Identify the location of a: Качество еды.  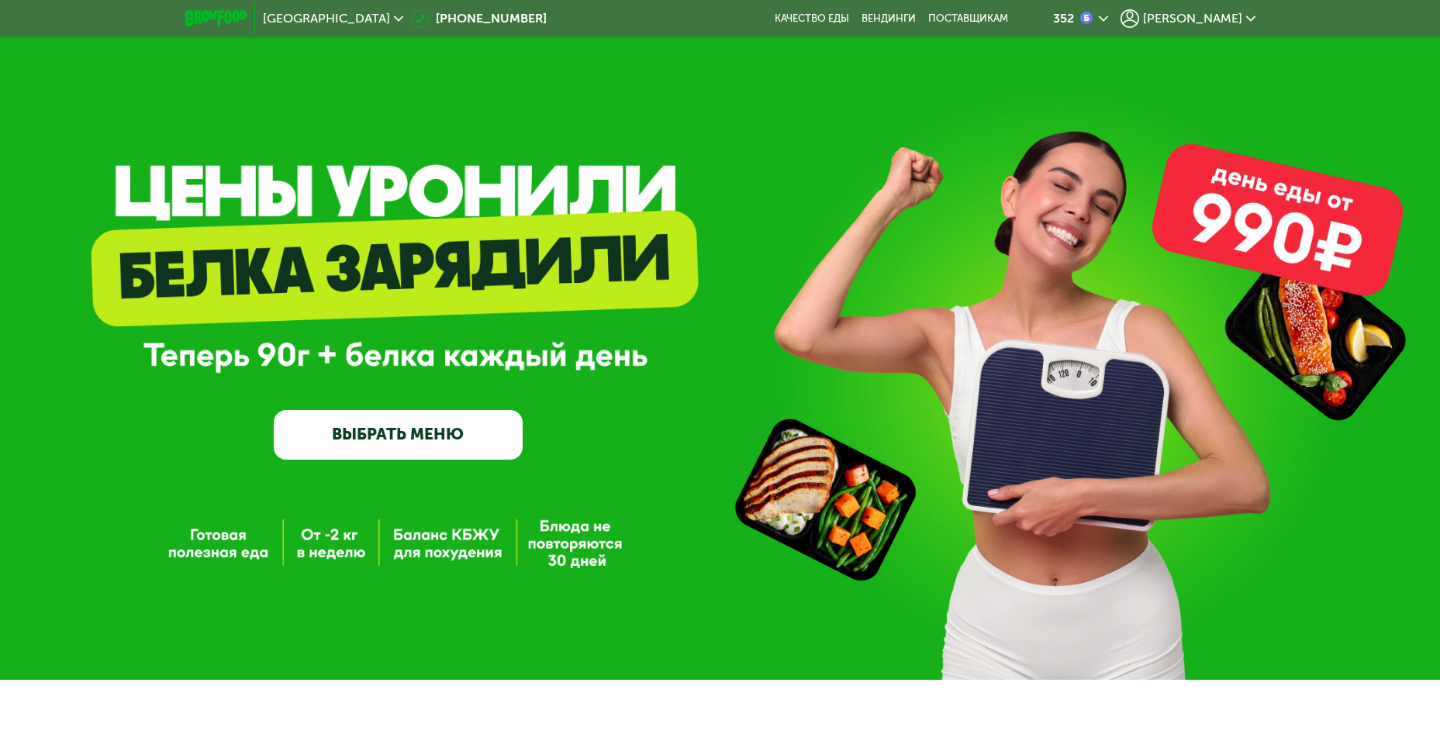
(812, 19).